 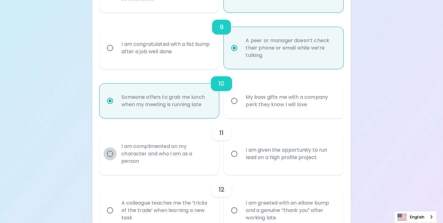 What do you see at coordinates (221, 189) in the screenshot?
I see `h6: 12` at bounding box center [221, 189].